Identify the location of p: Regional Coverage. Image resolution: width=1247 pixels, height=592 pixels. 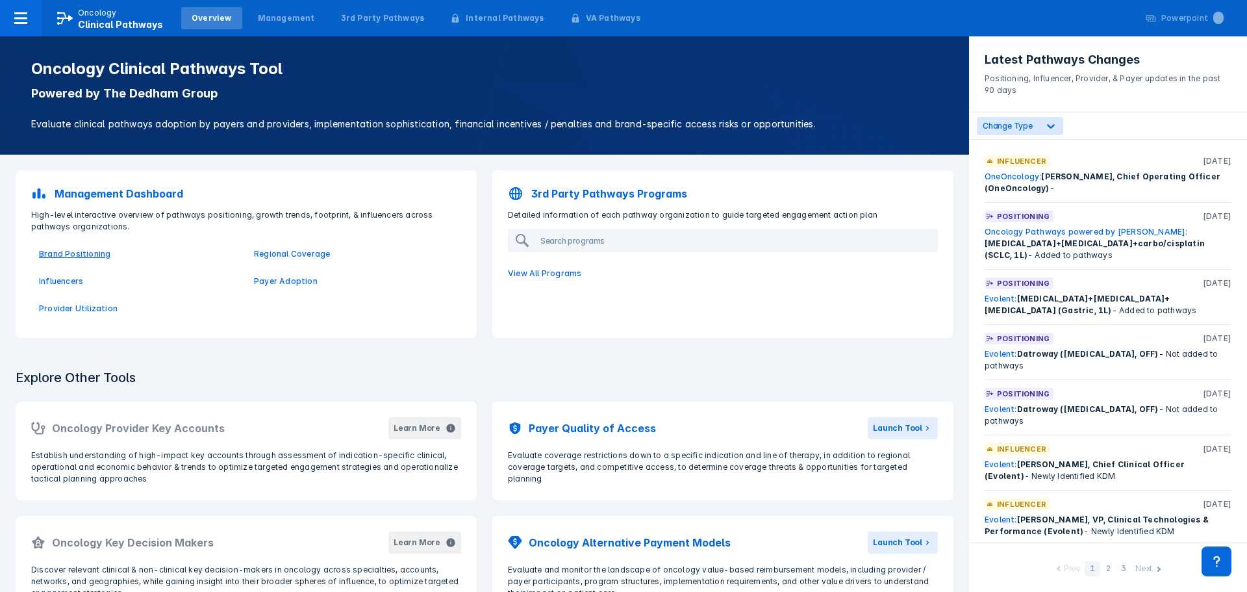
(353, 254).